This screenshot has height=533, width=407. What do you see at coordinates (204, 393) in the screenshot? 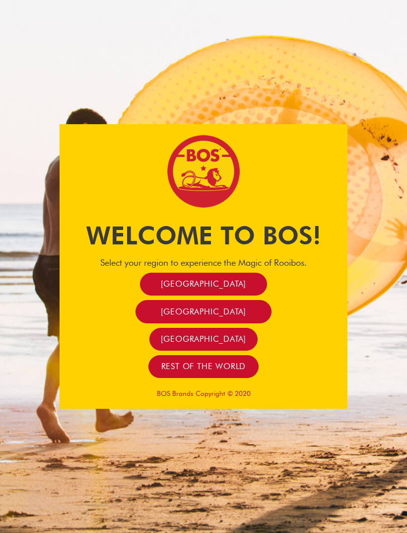
I see `p: BOS Brands Copyright © 2020` at bounding box center [204, 393].